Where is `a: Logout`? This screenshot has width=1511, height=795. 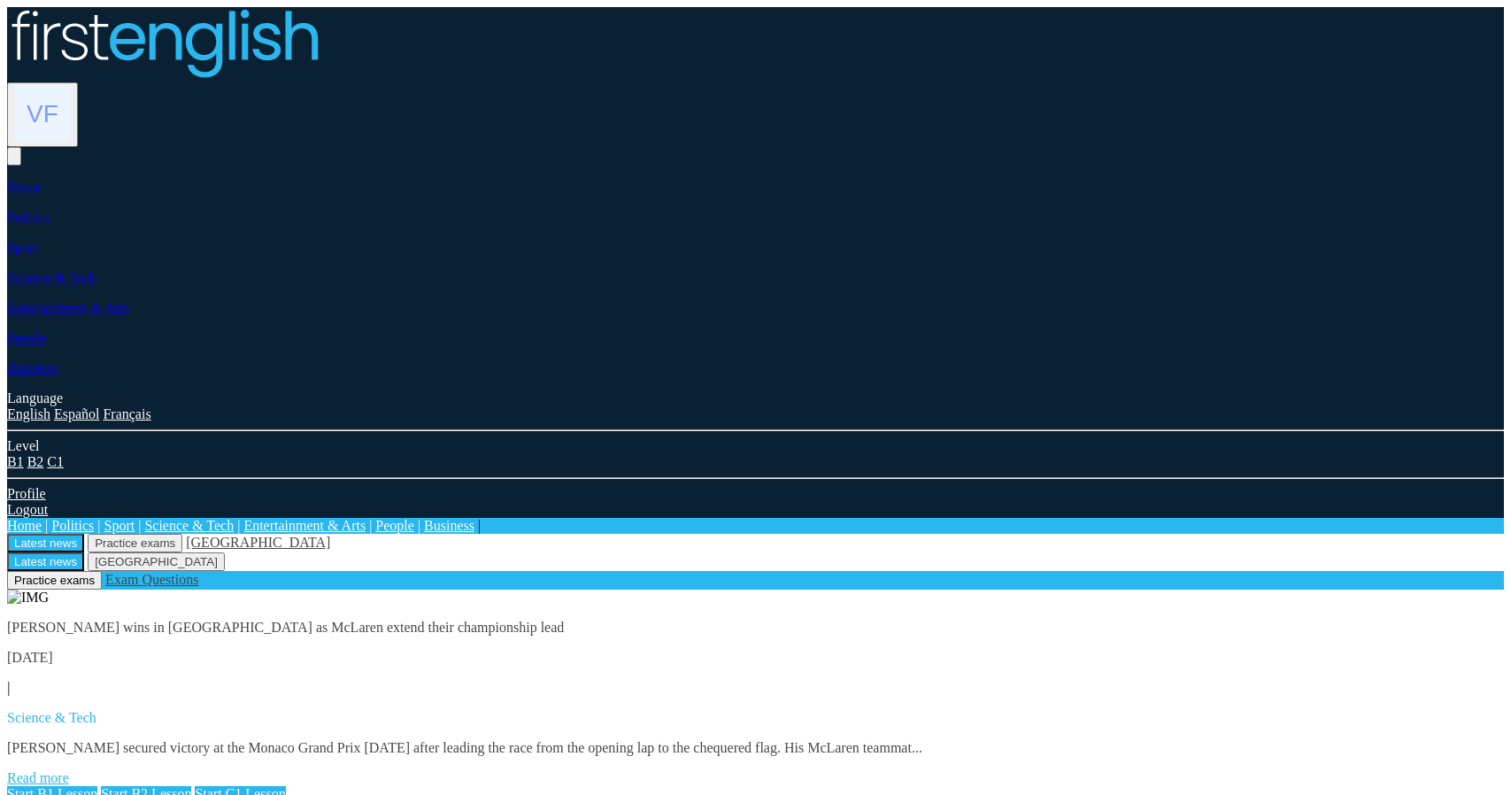
a: Logout is located at coordinates (27, 509).